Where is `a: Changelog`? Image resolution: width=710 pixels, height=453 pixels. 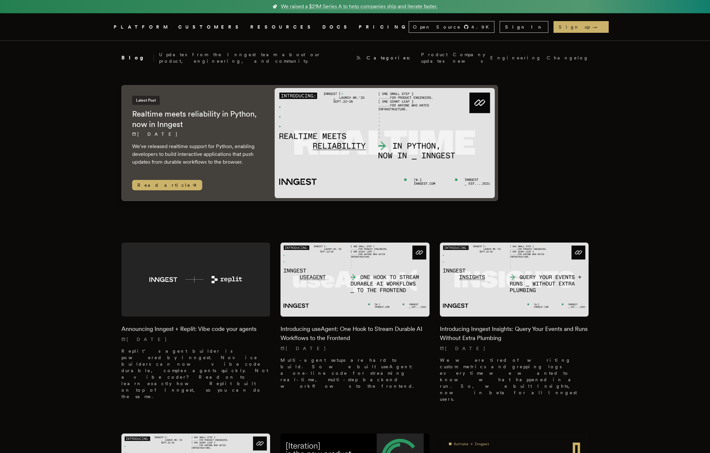 a: Changelog is located at coordinates (568, 58).